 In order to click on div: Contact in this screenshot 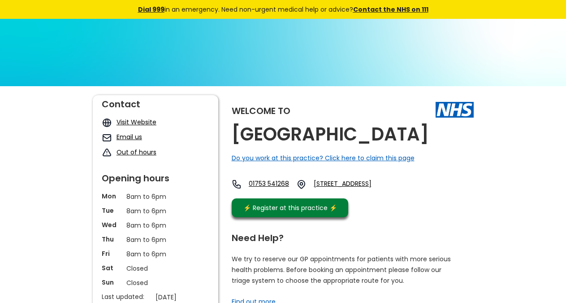, I will do `click(156, 102)`.